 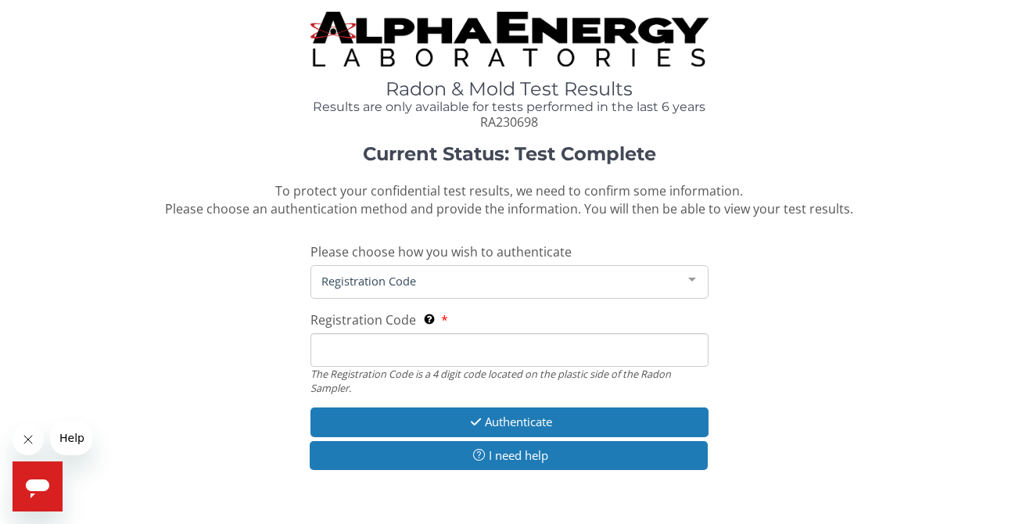 I want to click on strong: Current Status: Test Complete, so click(x=509, y=153).